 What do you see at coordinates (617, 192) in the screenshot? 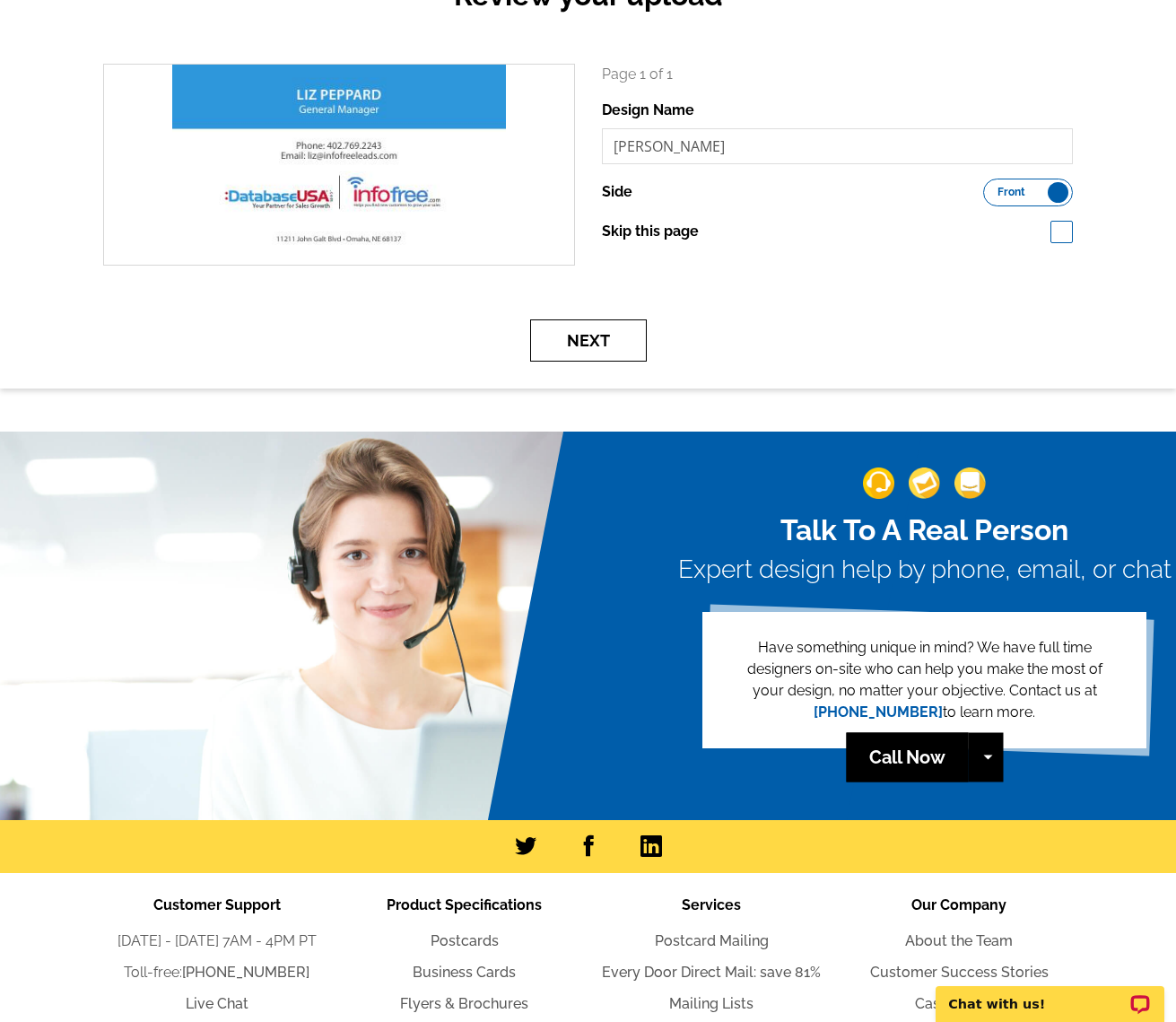
I see `label: Side` at bounding box center [617, 192].